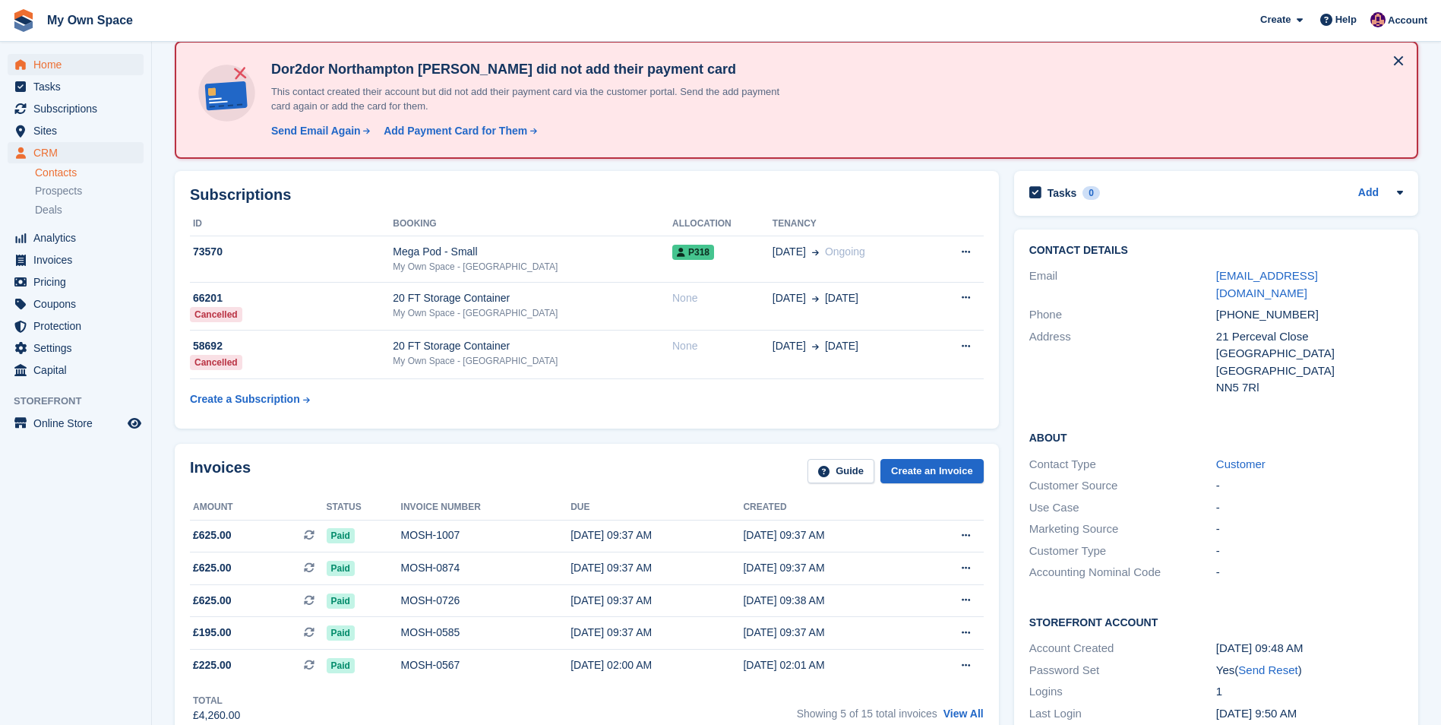 The height and width of the screenshot is (725, 1441). I want to click on div: Cancelled, so click(216, 362).